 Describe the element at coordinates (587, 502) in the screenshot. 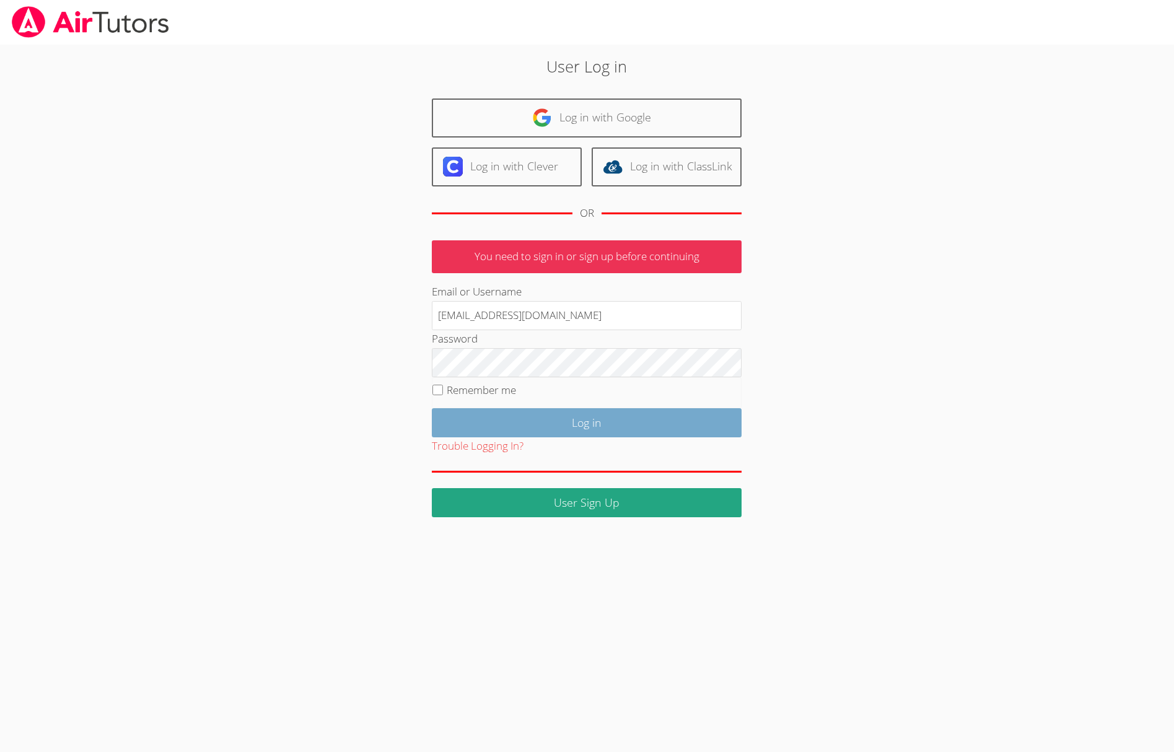

I see `a: User Sign Up` at that location.